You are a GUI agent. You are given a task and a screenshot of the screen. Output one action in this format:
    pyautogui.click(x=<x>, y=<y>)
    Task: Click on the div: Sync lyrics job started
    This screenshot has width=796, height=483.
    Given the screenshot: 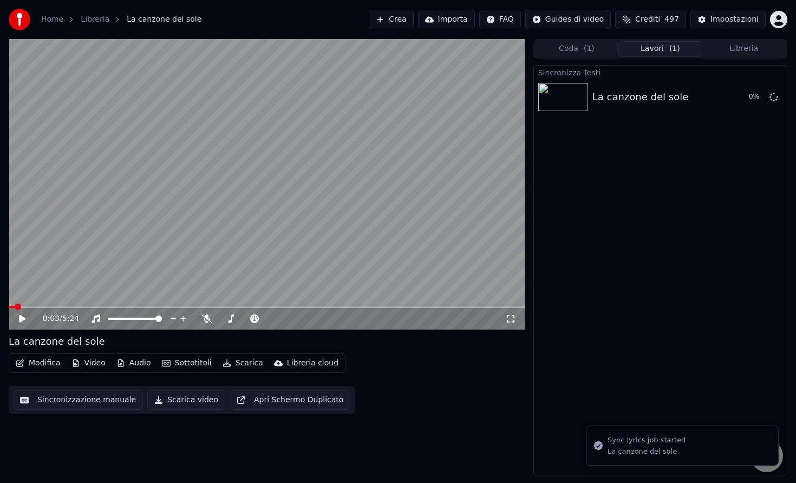 What is the action you would take?
    pyautogui.click(x=647, y=440)
    